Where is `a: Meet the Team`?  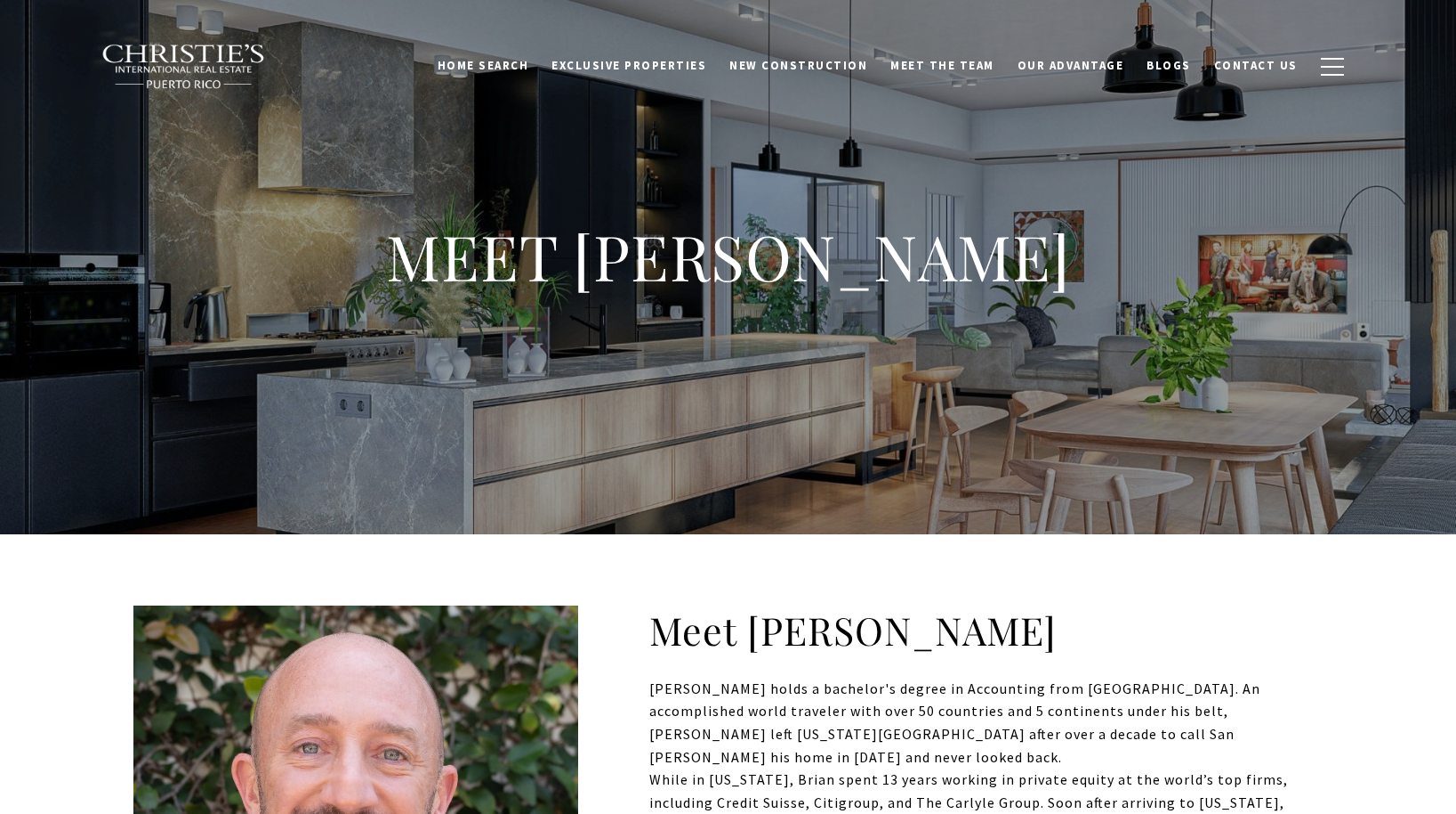 a: Meet the Team is located at coordinates (943, 66).